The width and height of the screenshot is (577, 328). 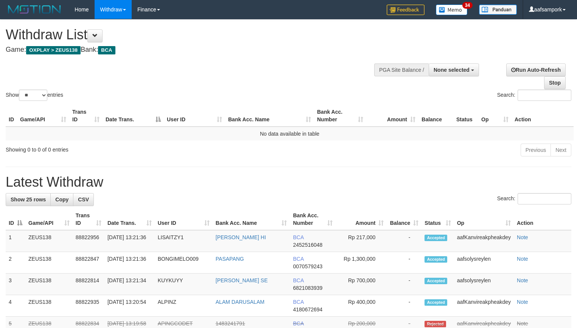 I want to click on th: Balance, so click(x=436, y=116).